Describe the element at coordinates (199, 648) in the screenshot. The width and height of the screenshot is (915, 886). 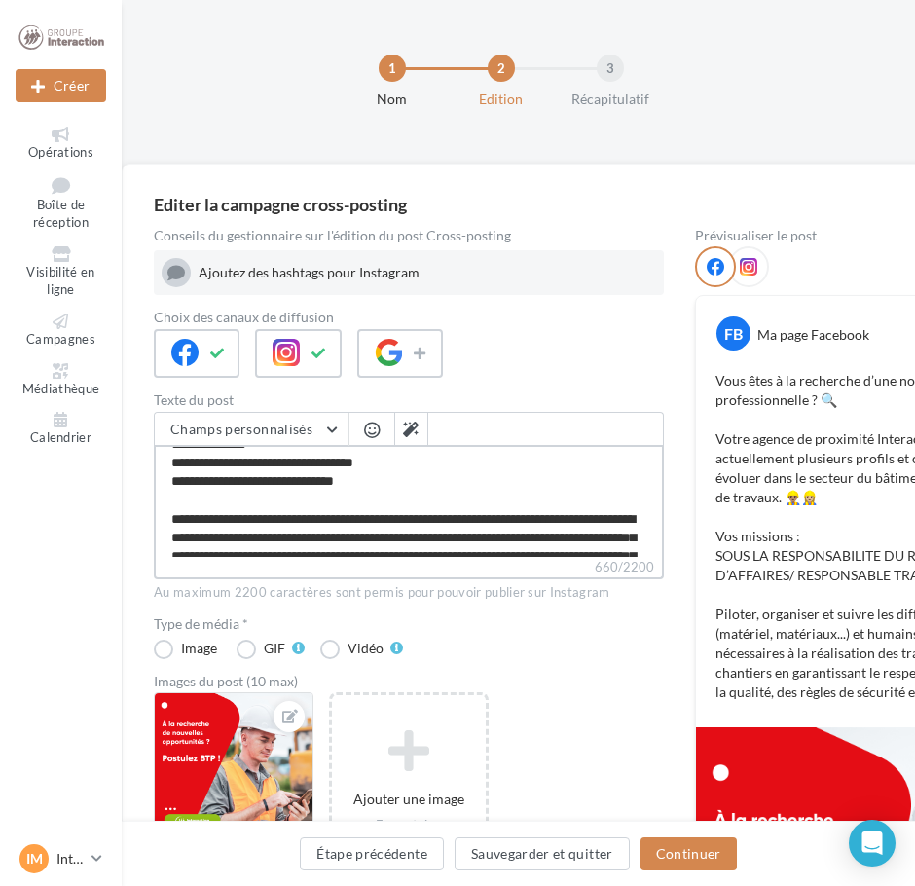
I see `div: Image` at that location.